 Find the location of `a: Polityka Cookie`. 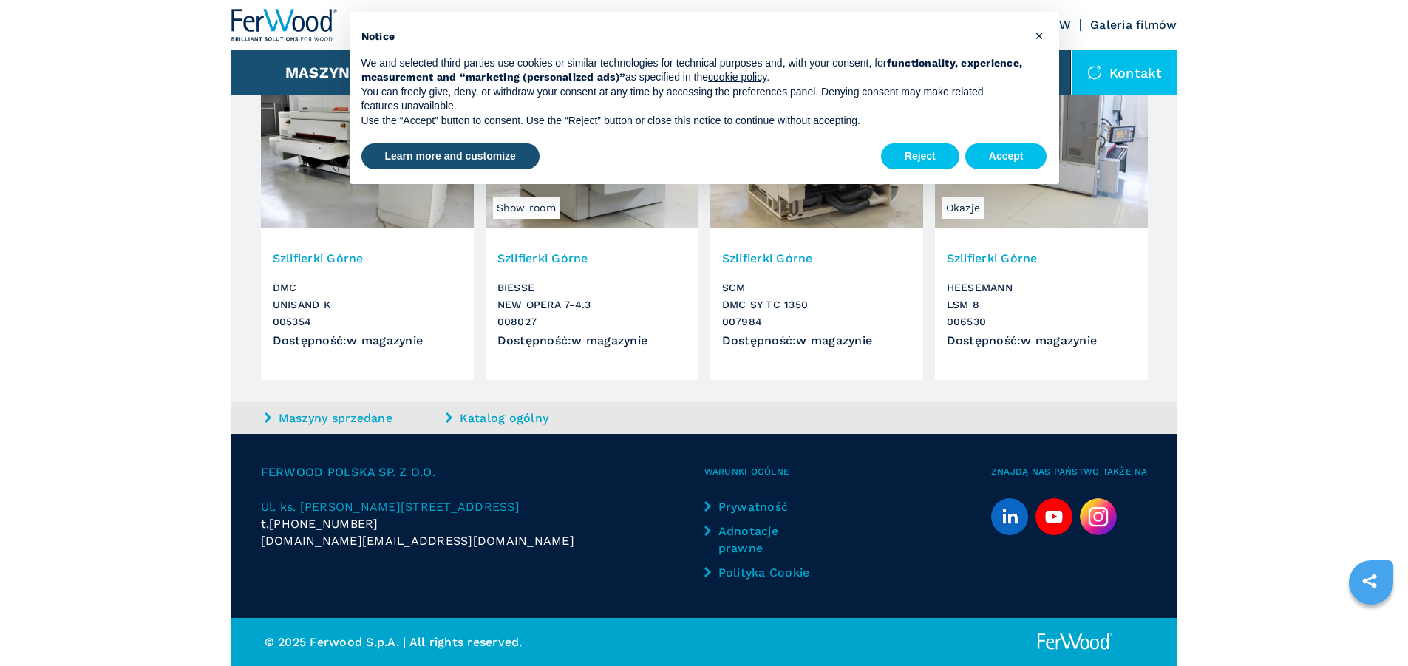

a: Polityka Cookie is located at coordinates (761, 572).